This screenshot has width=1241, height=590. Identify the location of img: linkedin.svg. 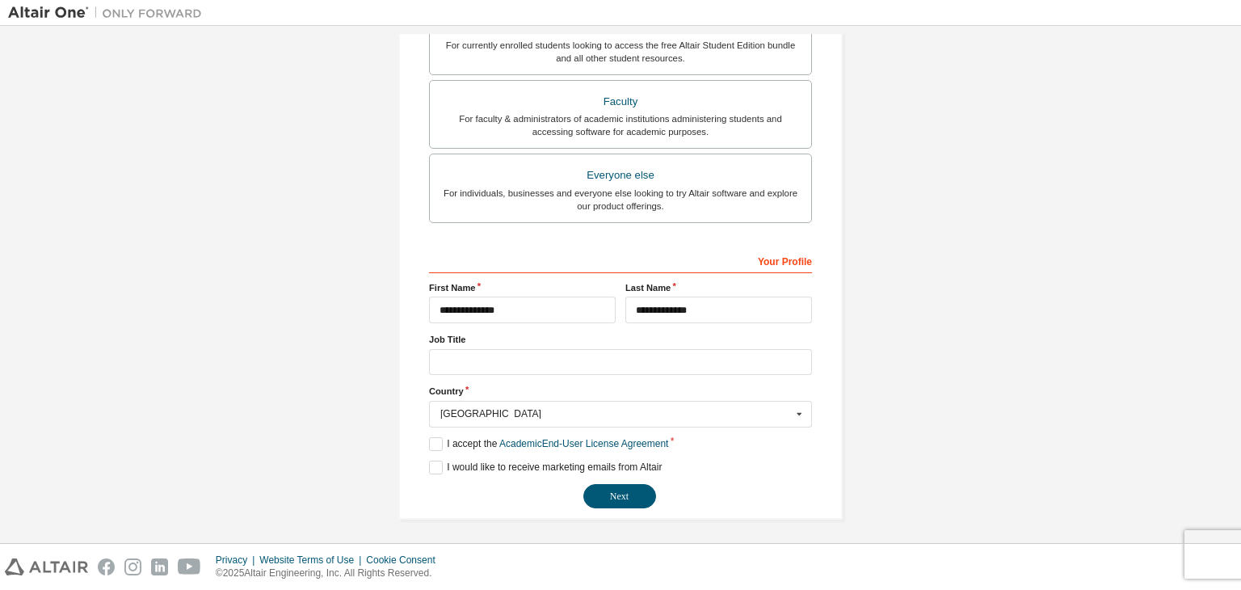
(159, 566).